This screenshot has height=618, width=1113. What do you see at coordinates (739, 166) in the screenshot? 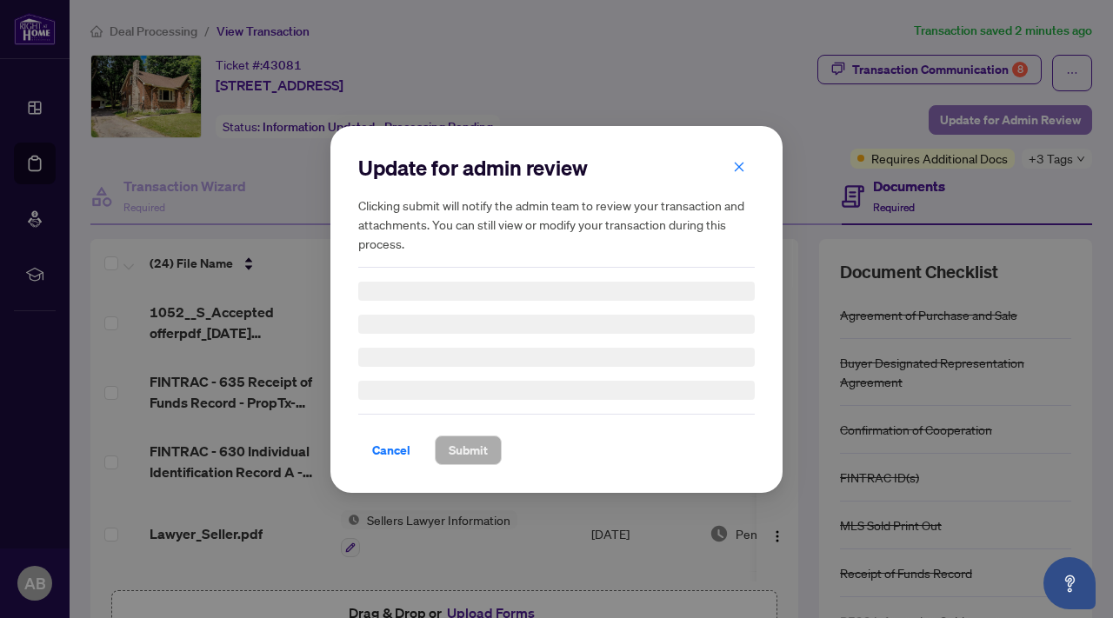
I see `span: close` at bounding box center [739, 166].